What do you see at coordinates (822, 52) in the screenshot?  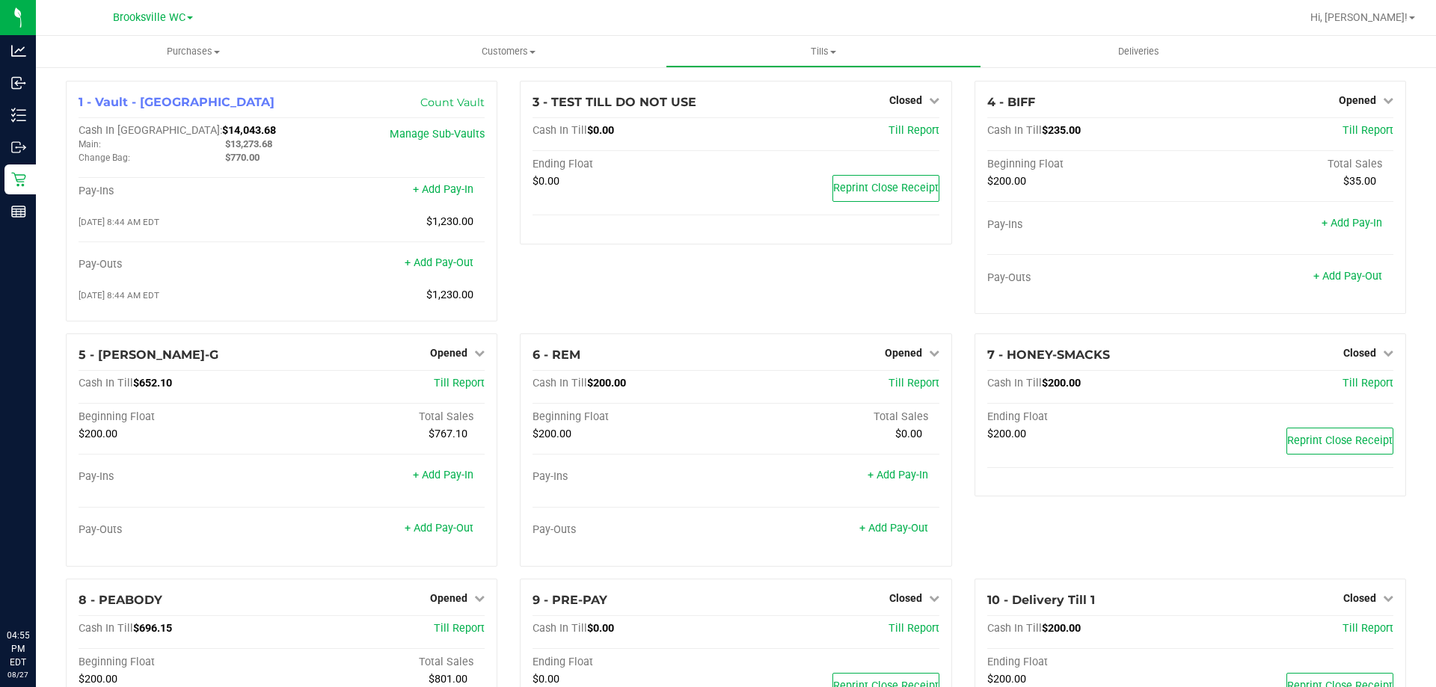 I see `span: Tills` at bounding box center [822, 52].